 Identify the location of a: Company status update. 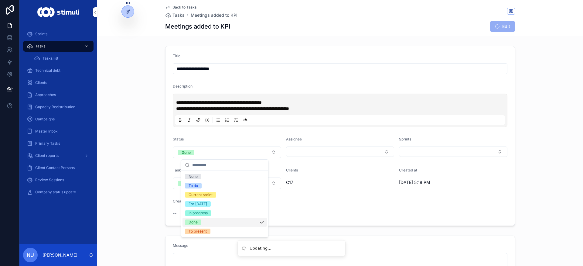
(58, 192).